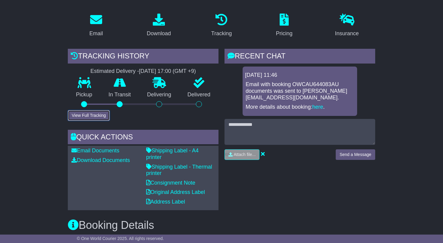 The width and height of the screenshot is (443, 243). Describe the element at coordinates (89, 115) in the screenshot. I see `button: View Full Tracking` at that location.